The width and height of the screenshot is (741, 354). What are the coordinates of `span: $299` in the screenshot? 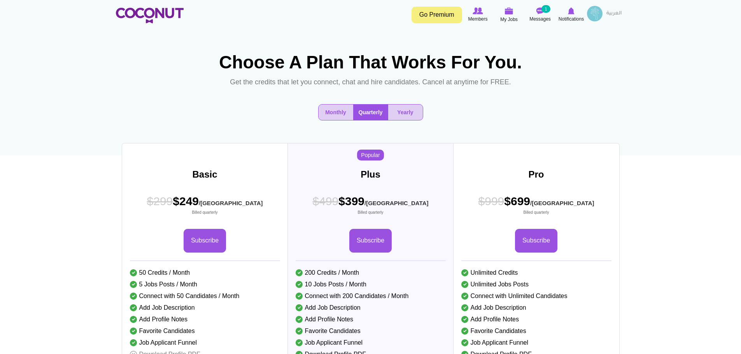 It's located at (160, 201).